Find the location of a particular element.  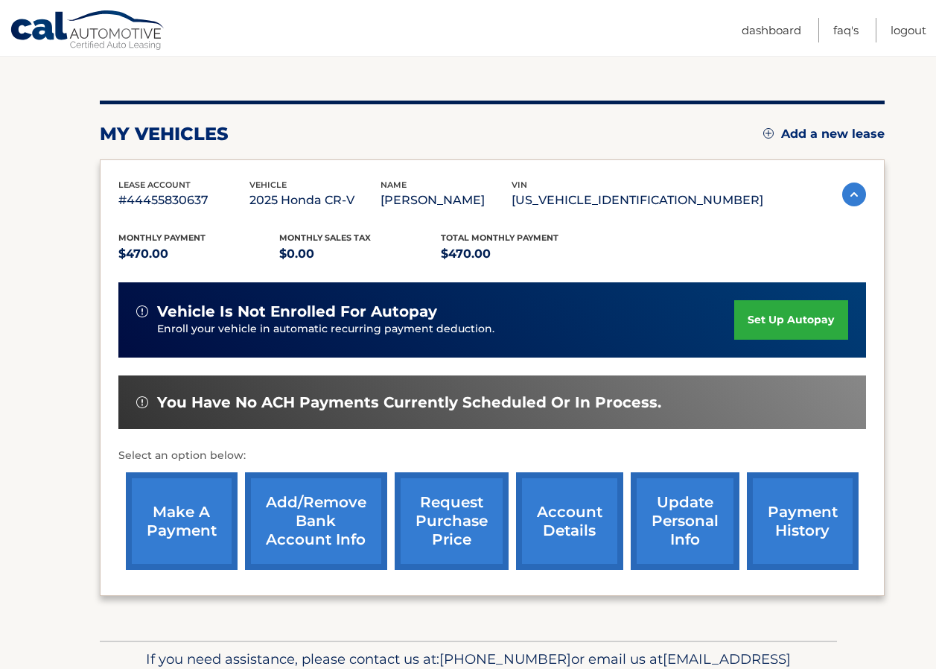

img: accordion-active.svg is located at coordinates (854, 194).